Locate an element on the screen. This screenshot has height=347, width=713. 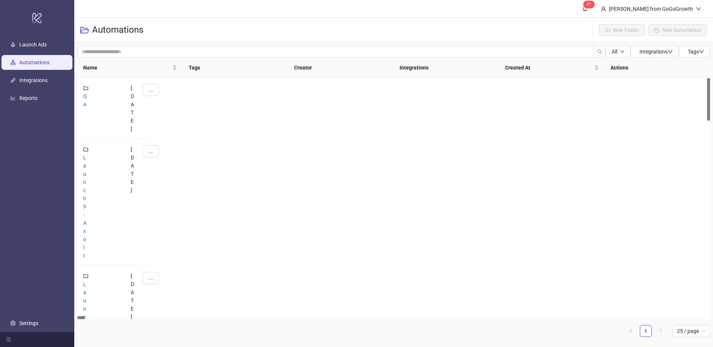
span: Tags is located at coordinates (696, 52).